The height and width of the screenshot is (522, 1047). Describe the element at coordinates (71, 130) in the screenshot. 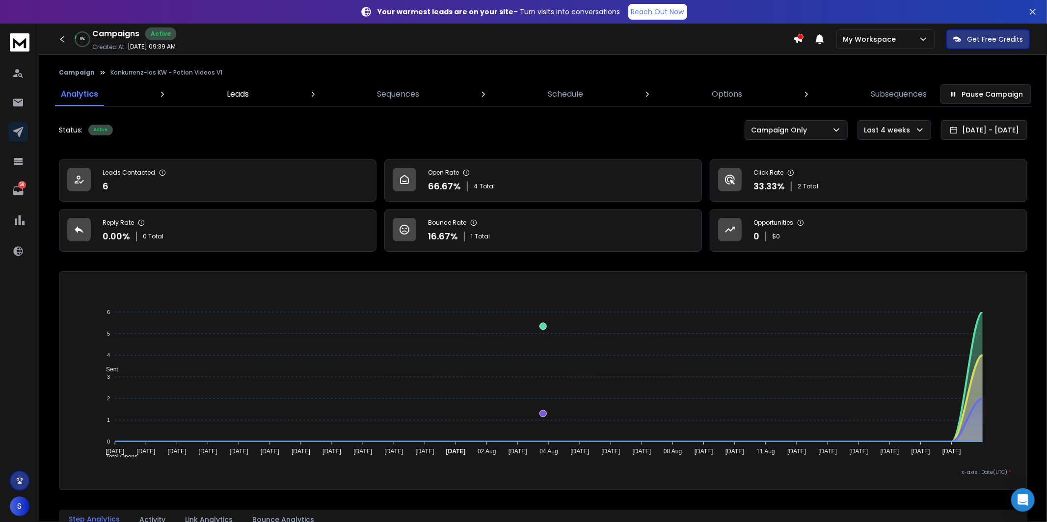

I see `p: Status:` at that location.